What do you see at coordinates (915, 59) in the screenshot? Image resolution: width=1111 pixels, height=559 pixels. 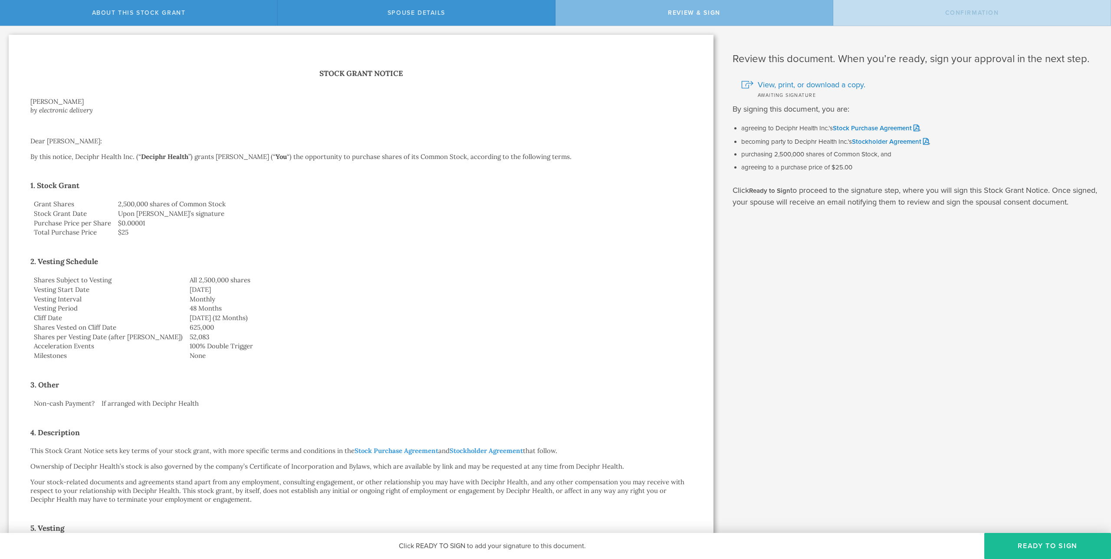 I see `h1: Review this document. When you’re ready, sign your approval in the next step.` at bounding box center [915, 59].